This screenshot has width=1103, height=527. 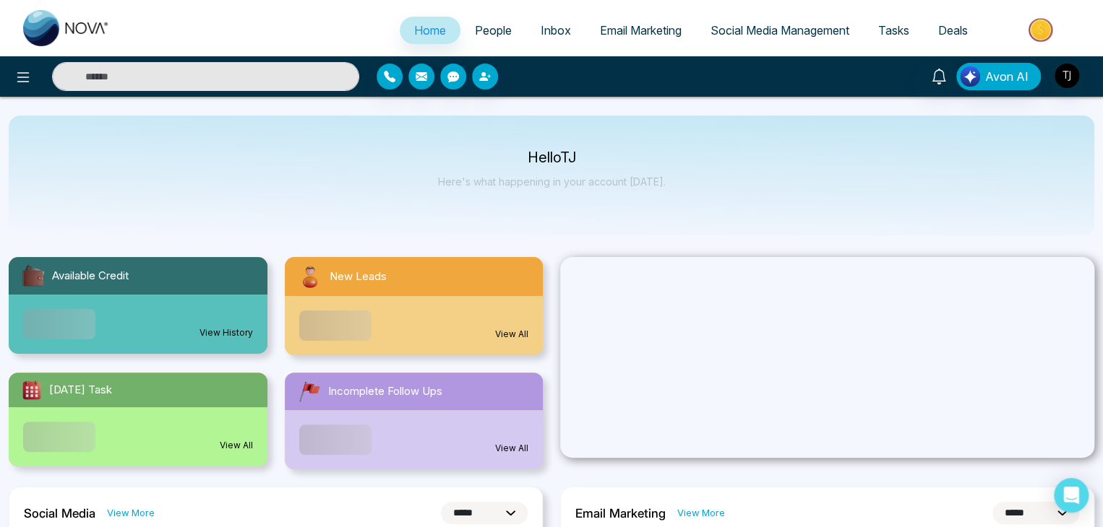 What do you see at coordinates (893, 30) in the screenshot?
I see `a: Tasks` at bounding box center [893, 30].